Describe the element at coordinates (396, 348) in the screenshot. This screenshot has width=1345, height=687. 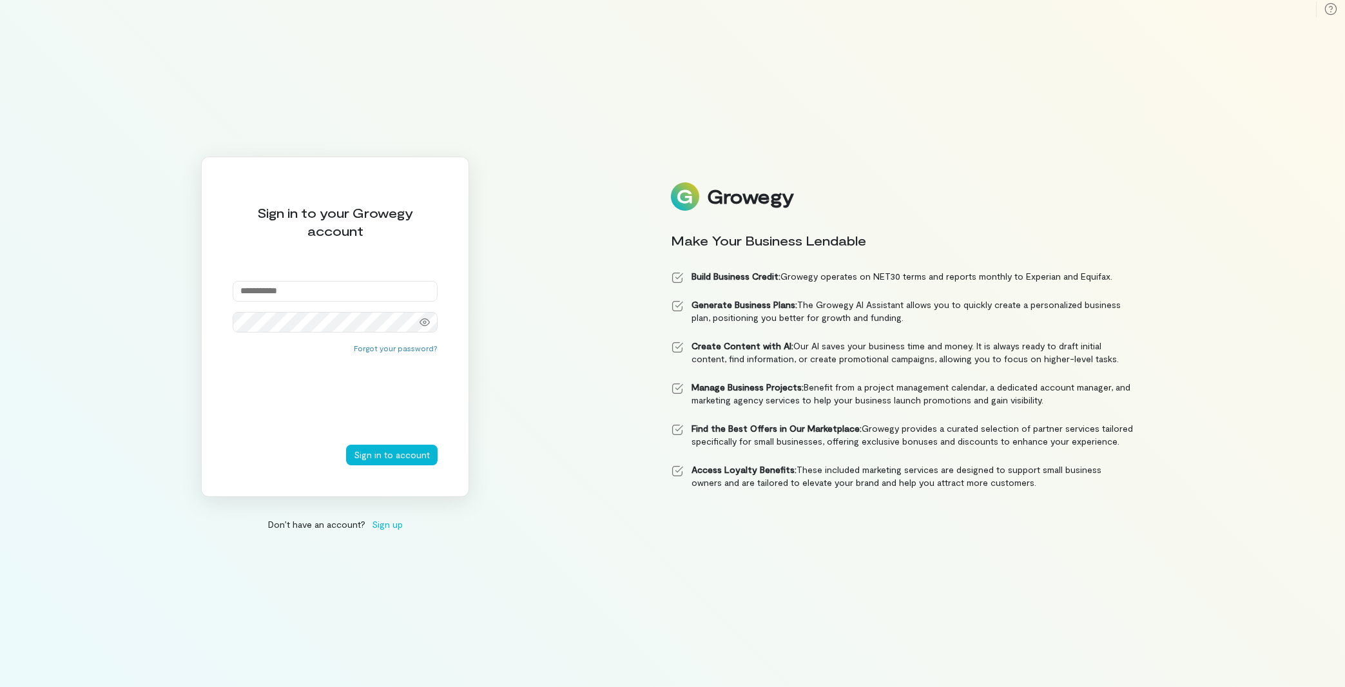
I see `button: Forgot your password?` at that location.